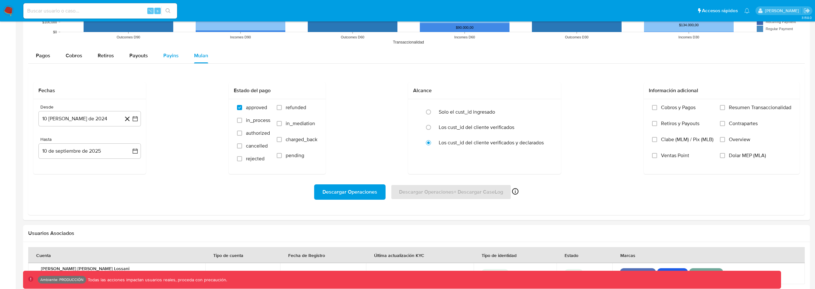 This screenshot has height=289, width=815. Describe the element at coordinates (168, 11) in the screenshot. I see `button: search-icon` at that location.